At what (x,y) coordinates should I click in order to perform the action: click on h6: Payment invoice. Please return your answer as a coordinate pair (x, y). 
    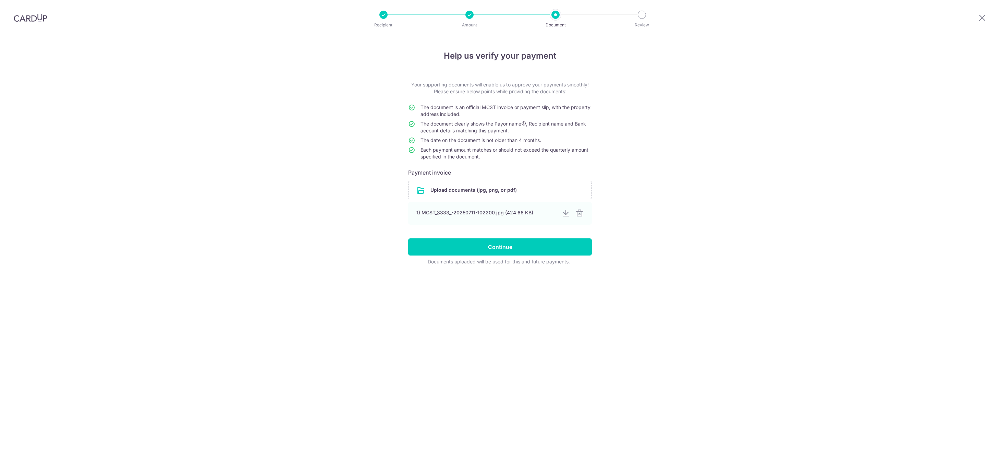
    Looking at the image, I should click on (500, 172).